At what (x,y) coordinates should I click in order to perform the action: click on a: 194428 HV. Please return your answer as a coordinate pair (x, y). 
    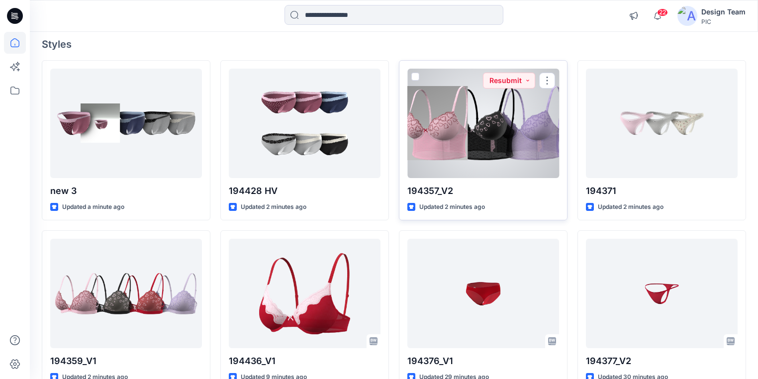
    Looking at the image, I should click on (305, 123).